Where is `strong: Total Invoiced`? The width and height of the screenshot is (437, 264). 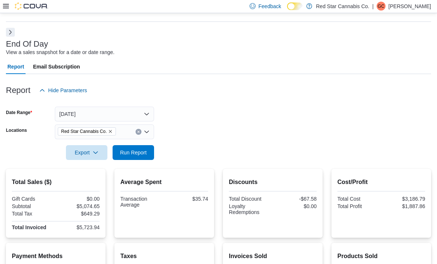
strong: Total Invoiced is located at coordinates (29, 228).